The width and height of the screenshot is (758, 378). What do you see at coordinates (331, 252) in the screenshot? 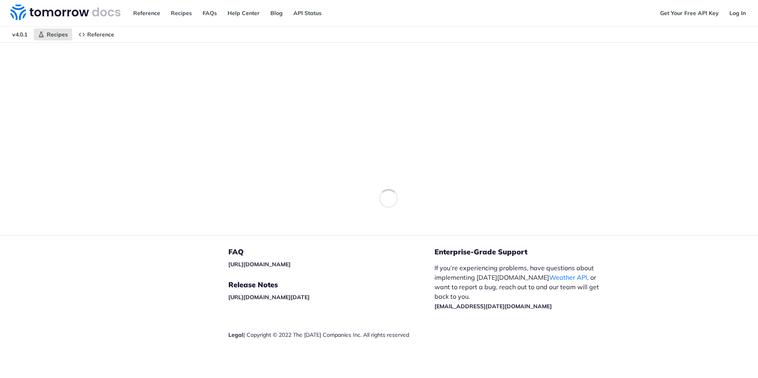
I see `h5: FAQ` at bounding box center [331, 252].